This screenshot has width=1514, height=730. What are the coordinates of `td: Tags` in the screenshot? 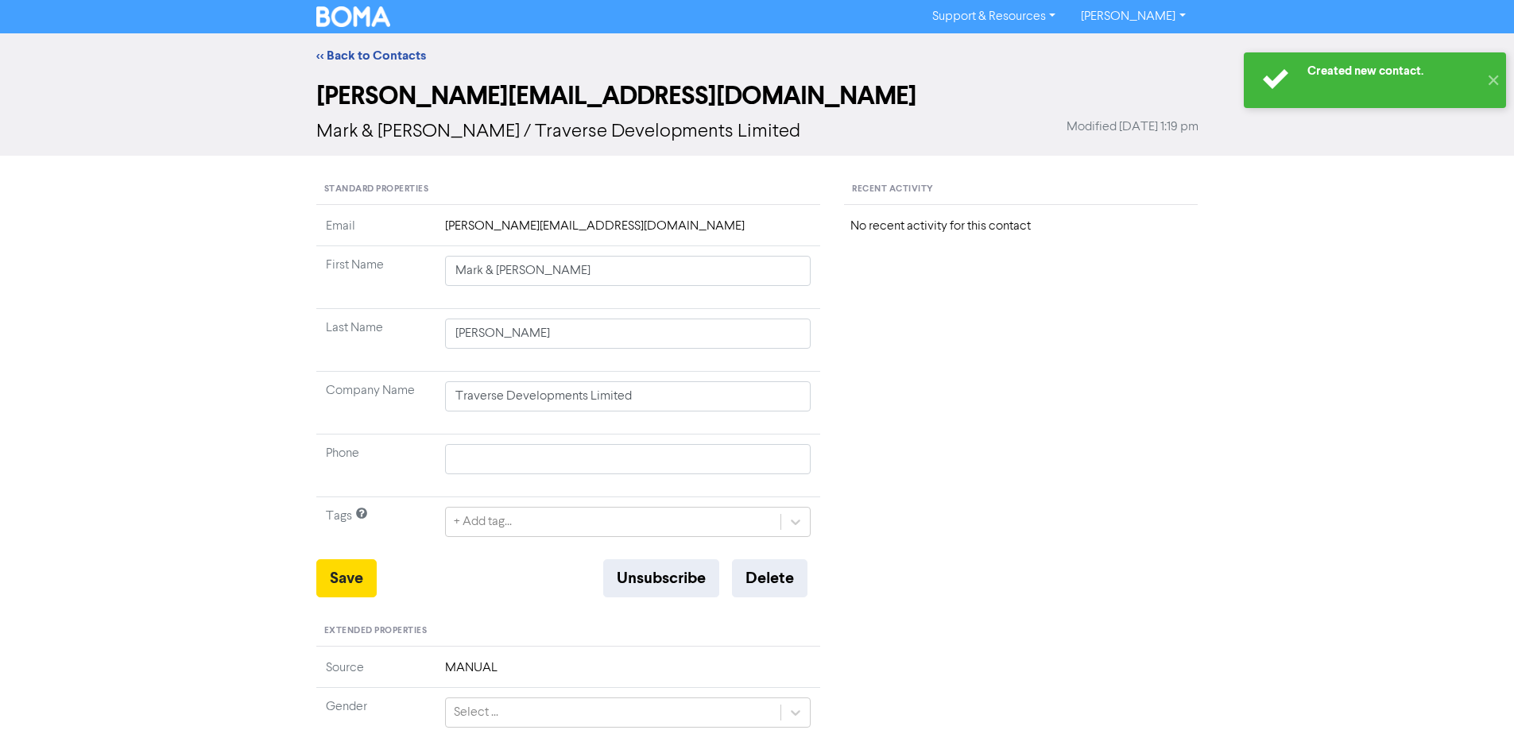 It's located at (376, 529).